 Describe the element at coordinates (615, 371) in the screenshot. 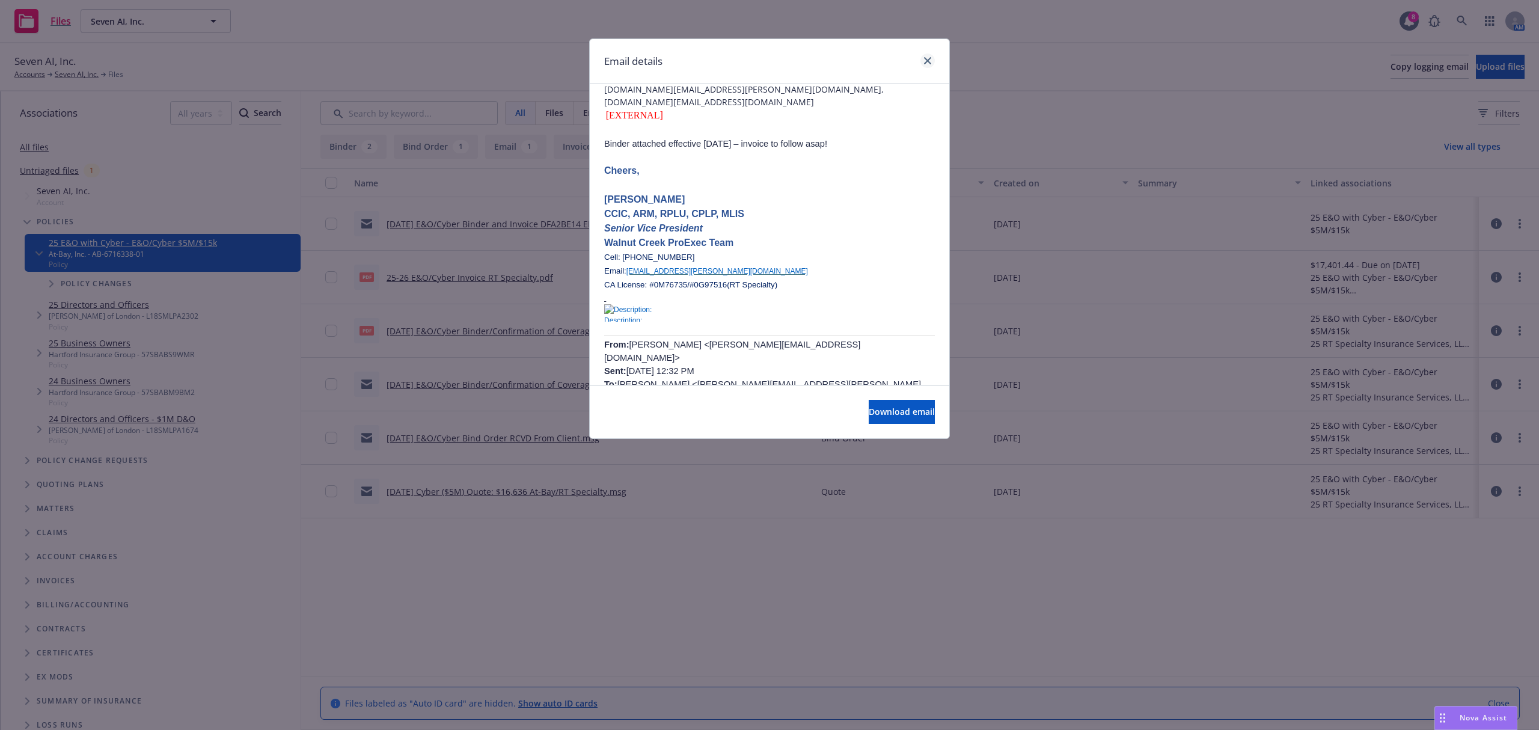

I see `b: Sent:` at that location.